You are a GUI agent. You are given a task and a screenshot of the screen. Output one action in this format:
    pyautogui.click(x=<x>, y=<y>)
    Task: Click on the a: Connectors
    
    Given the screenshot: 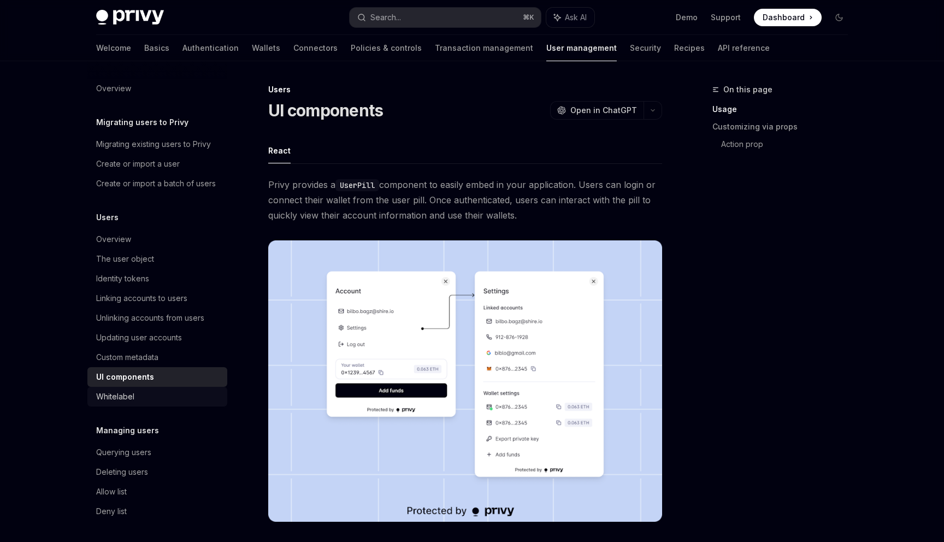 What is the action you would take?
    pyautogui.click(x=315, y=48)
    